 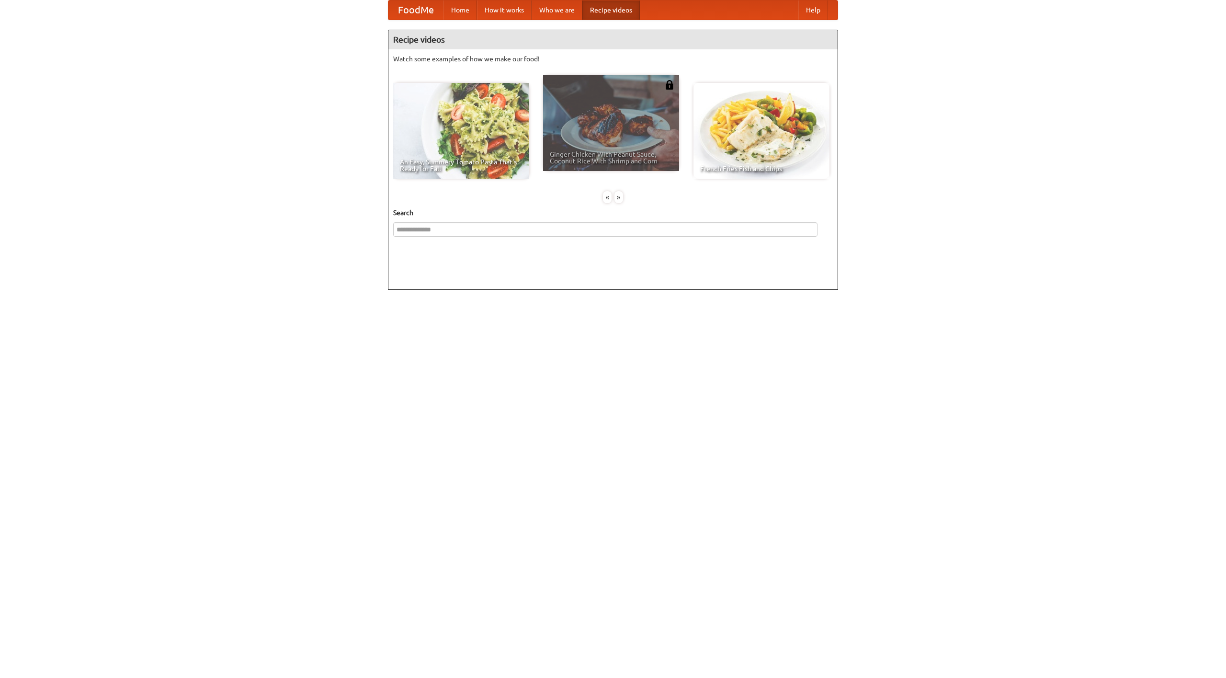 I want to click on h4: Recipe videos, so click(x=613, y=40).